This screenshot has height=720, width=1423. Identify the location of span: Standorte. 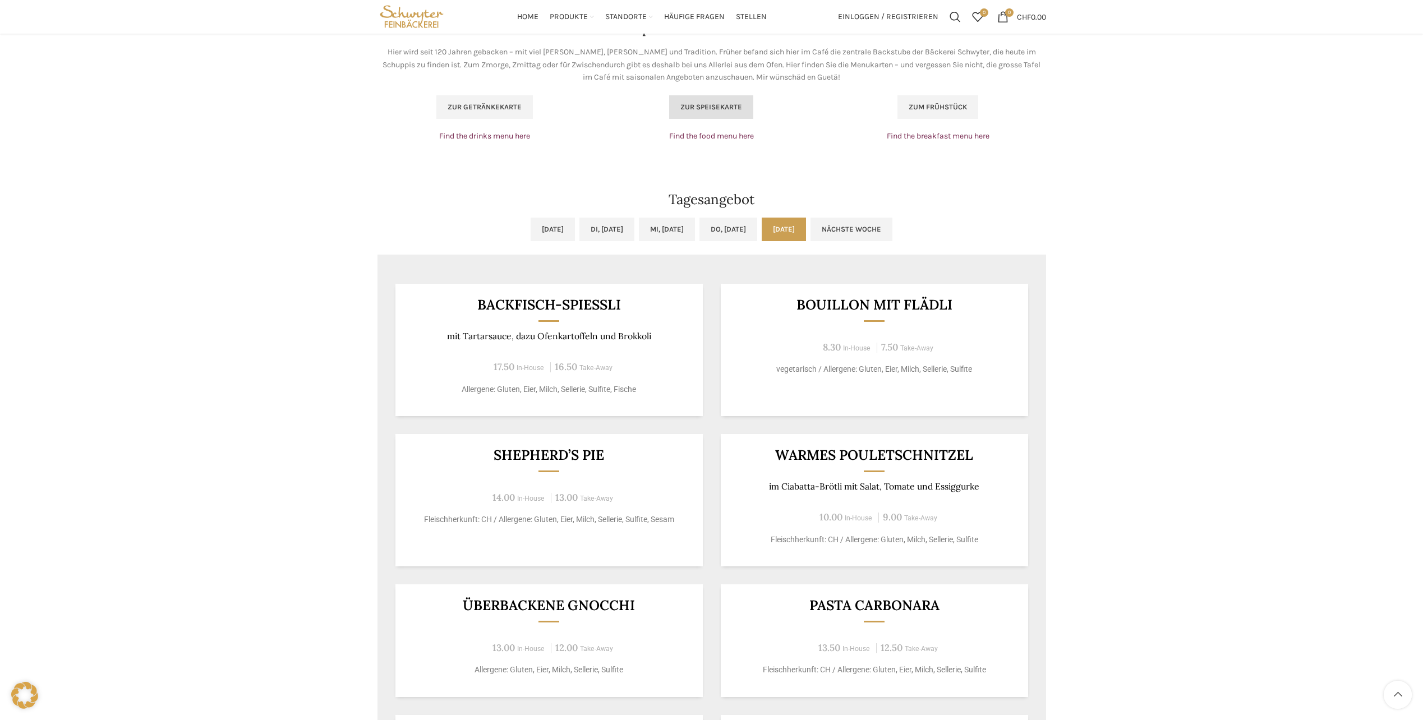
(626, 17).